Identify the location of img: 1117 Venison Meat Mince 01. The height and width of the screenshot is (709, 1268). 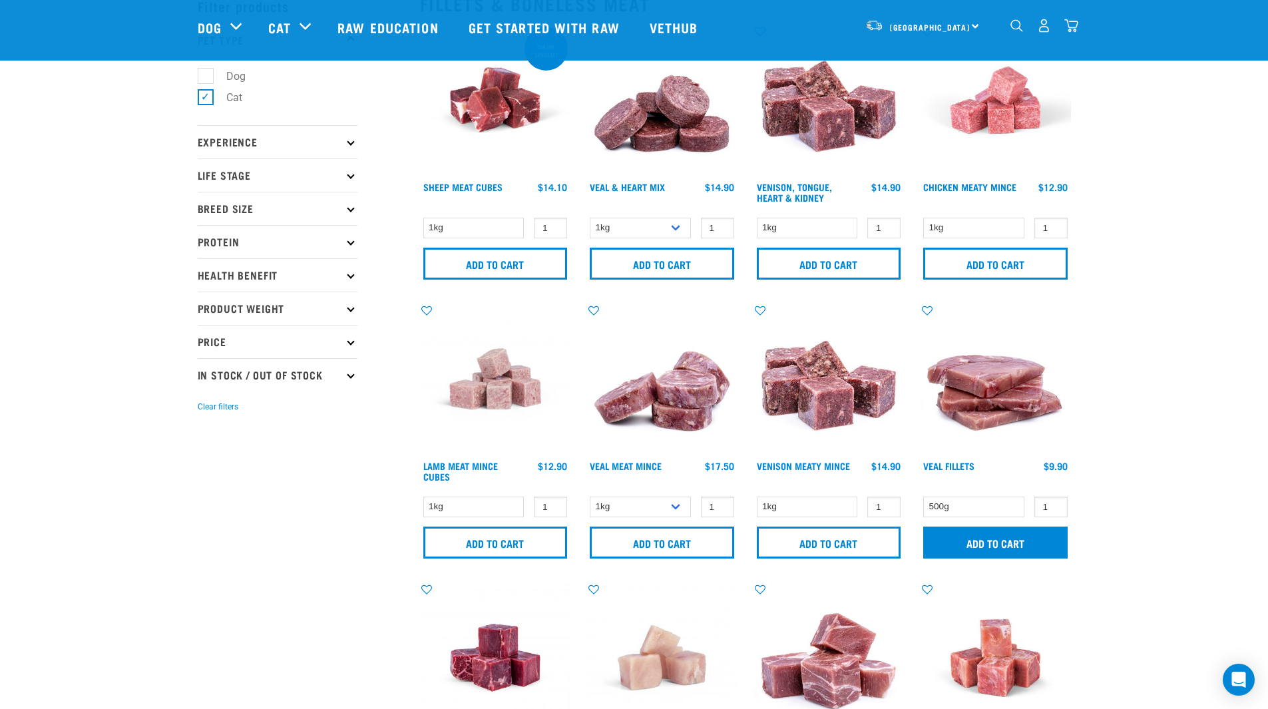
(829, 379).